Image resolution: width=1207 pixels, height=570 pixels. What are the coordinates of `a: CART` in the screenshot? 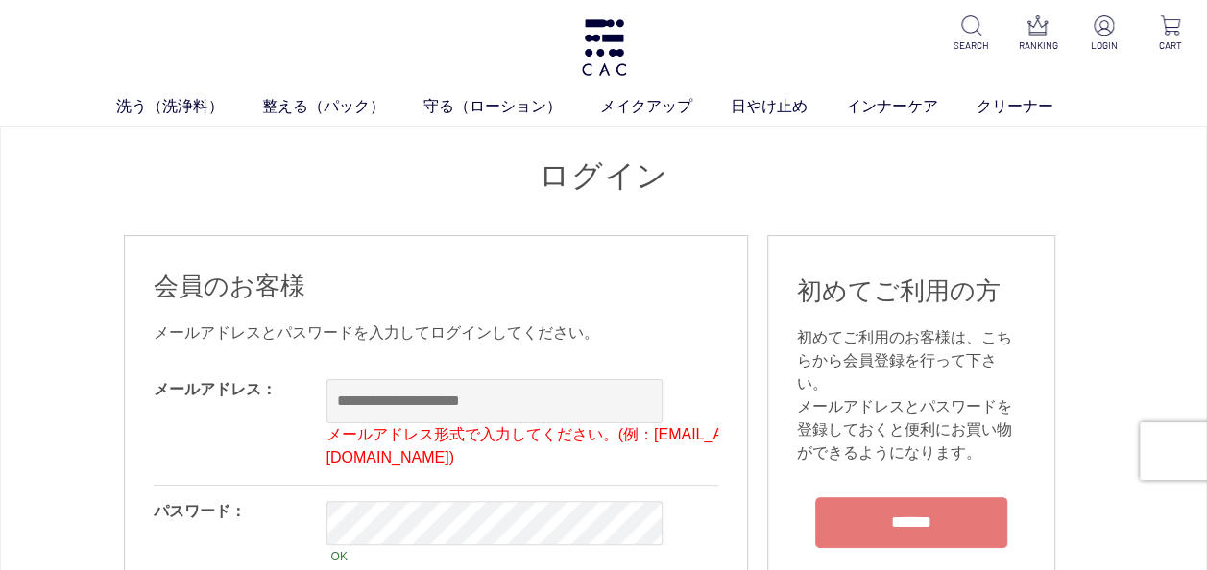 It's located at (1171, 34).